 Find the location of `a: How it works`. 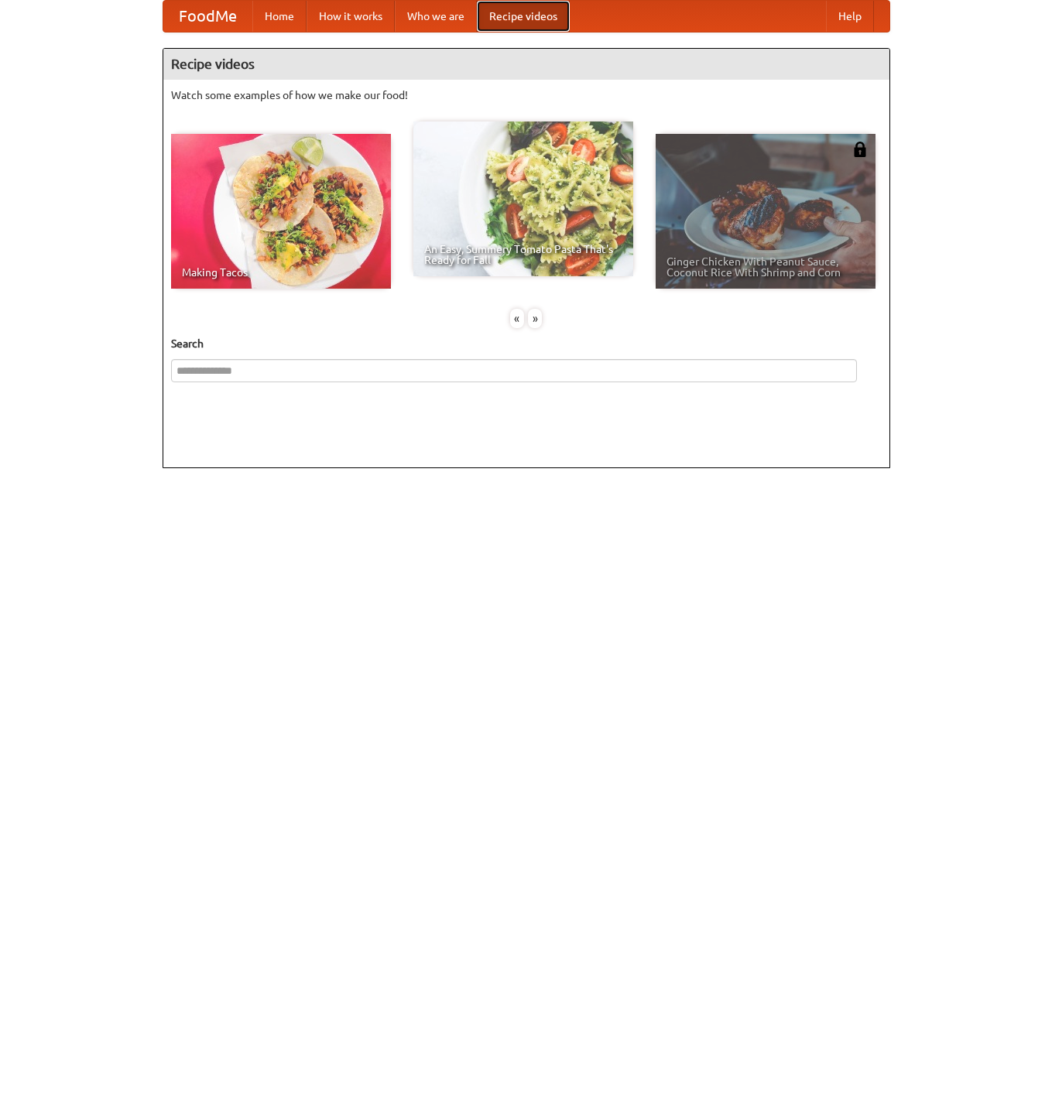

a: How it works is located at coordinates (351, 16).